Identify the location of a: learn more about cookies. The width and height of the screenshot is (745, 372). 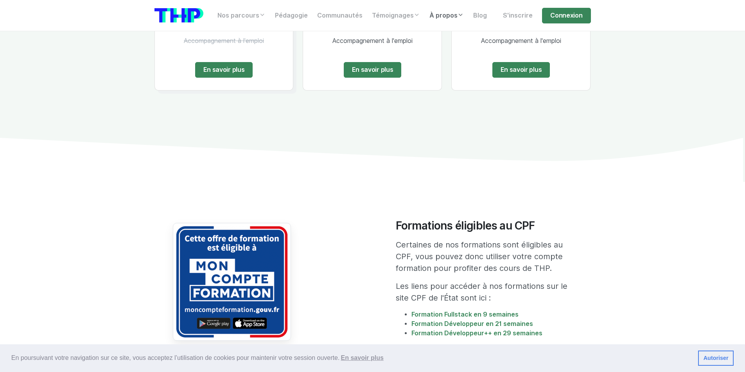
(362, 358).